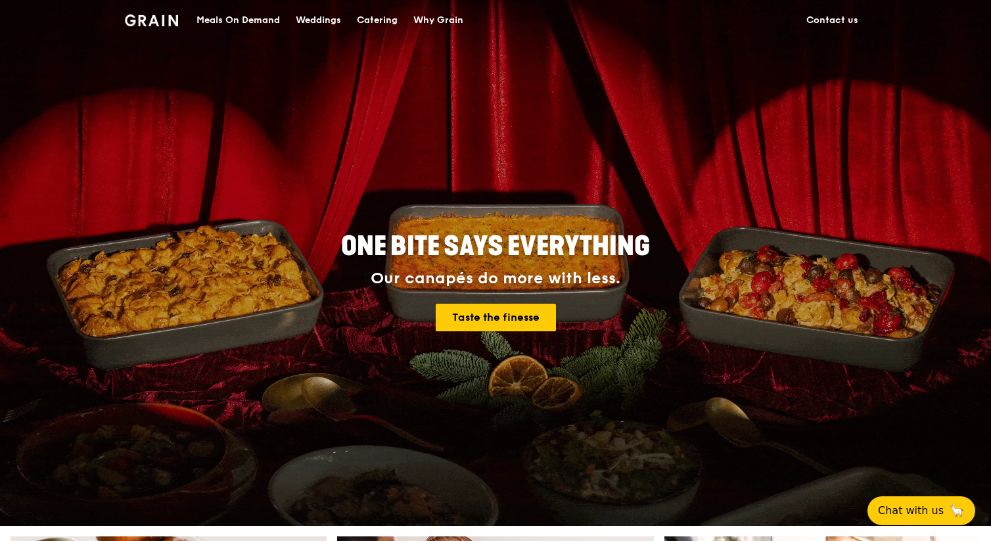 The width and height of the screenshot is (991, 541). Describe the element at coordinates (377, 20) in the screenshot. I see `div: Catering` at that location.